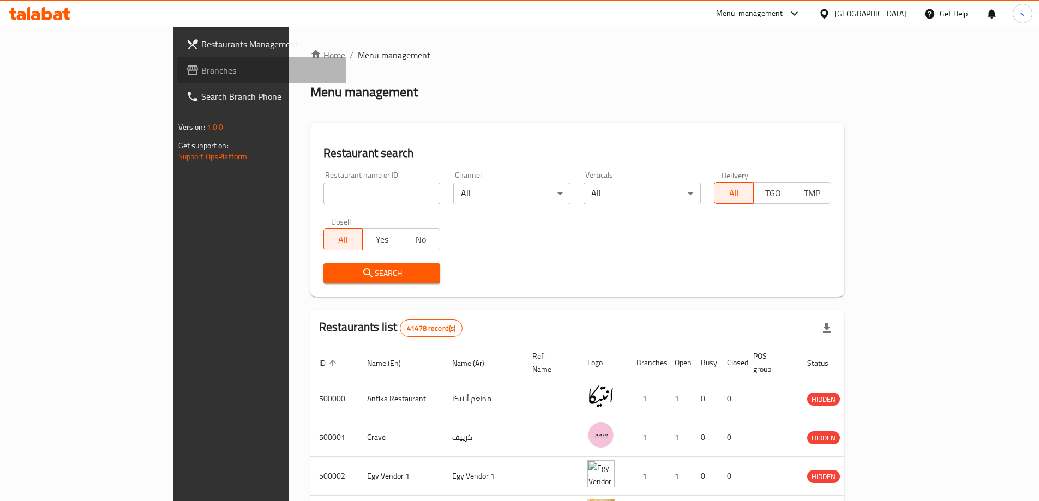  What do you see at coordinates (825, 363) in the screenshot?
I see `span: Status` at bounding box center [825, 363].